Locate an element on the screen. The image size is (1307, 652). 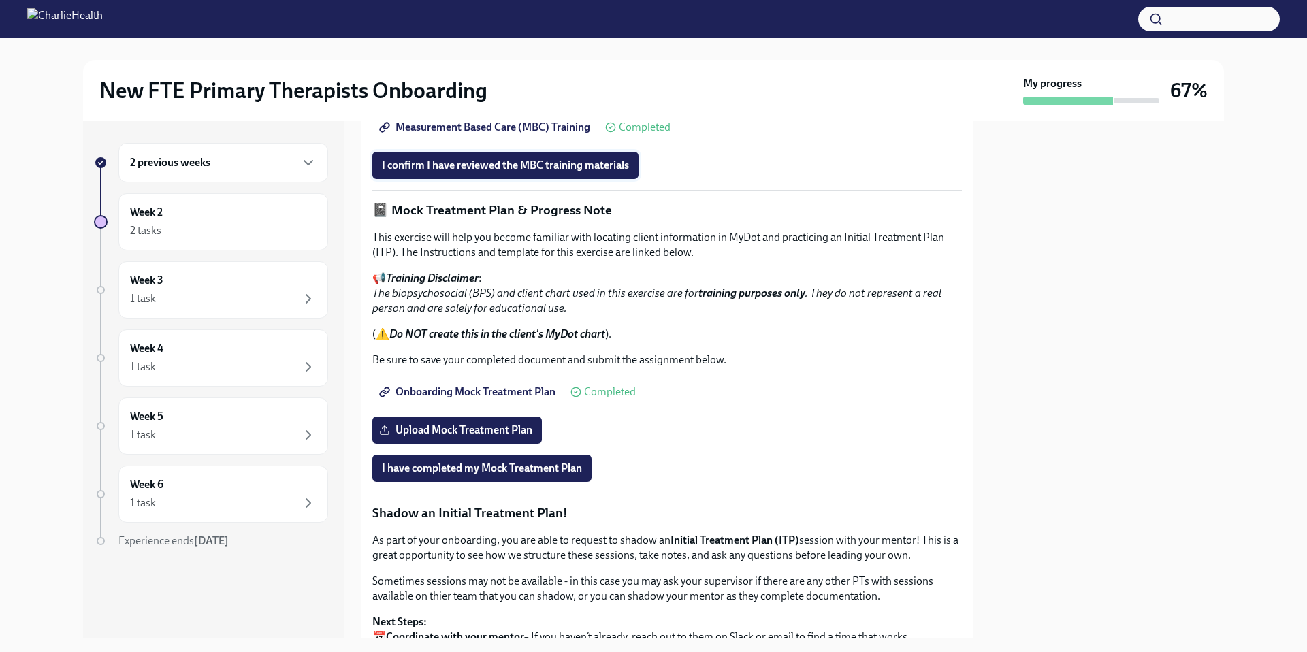
h3: 67% is located at coordinates (1189, 91).